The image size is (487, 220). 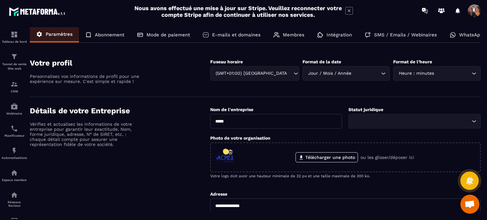 What do you see at coordinates (413, 62) in the screenshot?
I see `label: Format de l’heure` at bounding box center [413, 62].